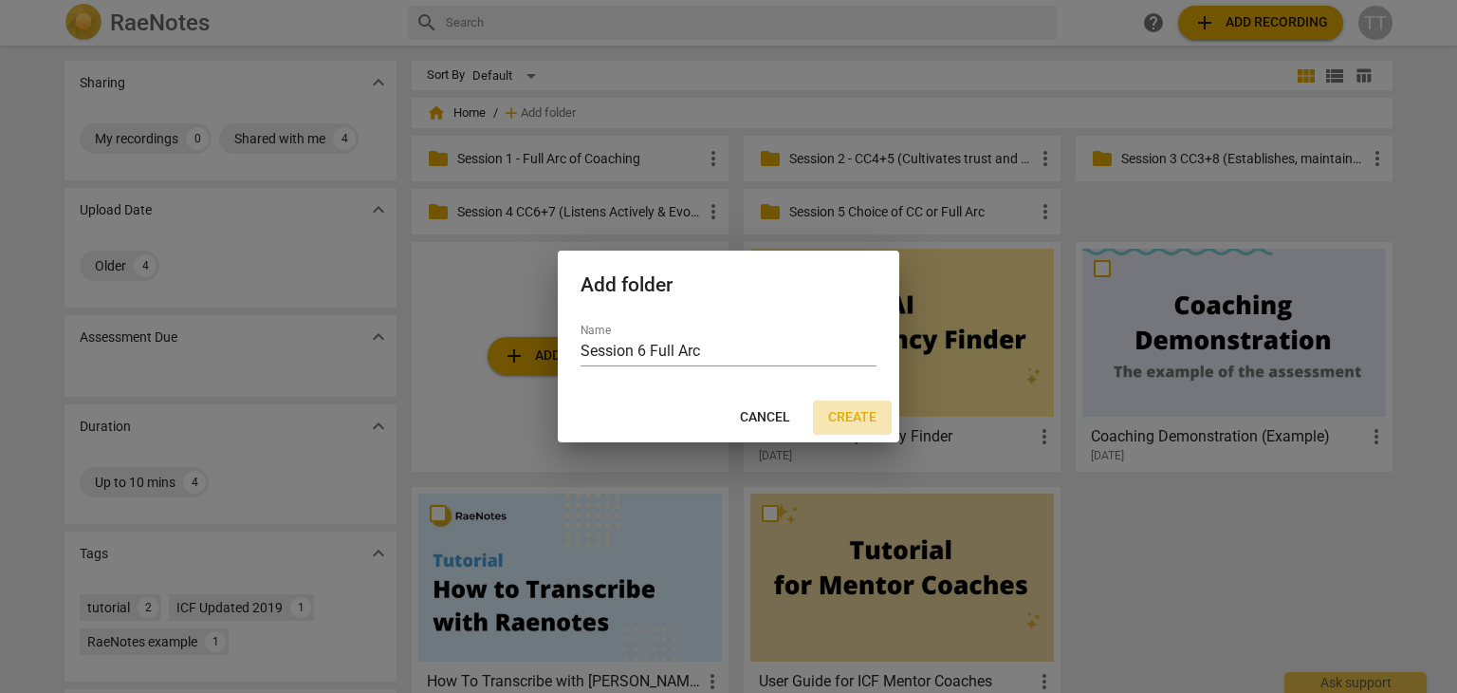 Image resolution: width=1457 pixels, height=693 pixels. Describe the element at coordinates (765, 418) in the screenshot. I see `span: Cancel` at that location.